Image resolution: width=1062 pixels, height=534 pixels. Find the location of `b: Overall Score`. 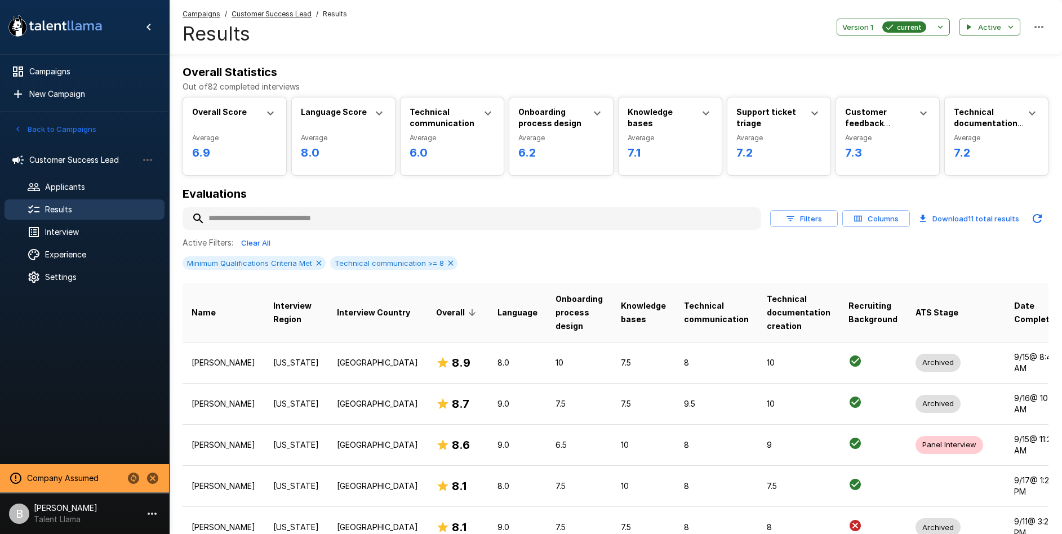

b: Overall Score is located at coordinates (219, 112).